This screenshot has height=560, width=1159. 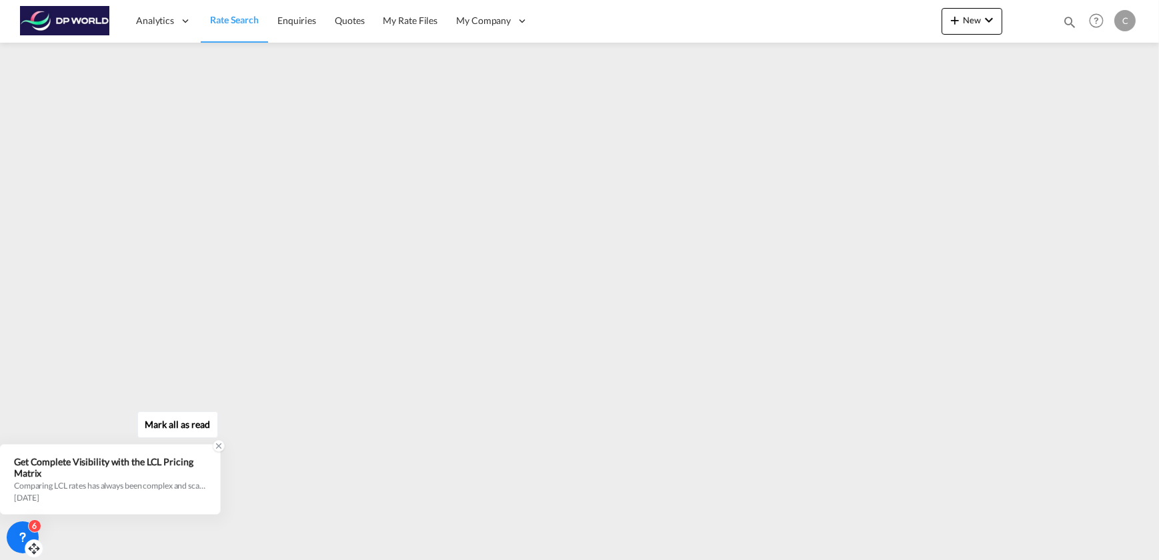 I want to click on span: Rate Search, so click(x=234, y=19).